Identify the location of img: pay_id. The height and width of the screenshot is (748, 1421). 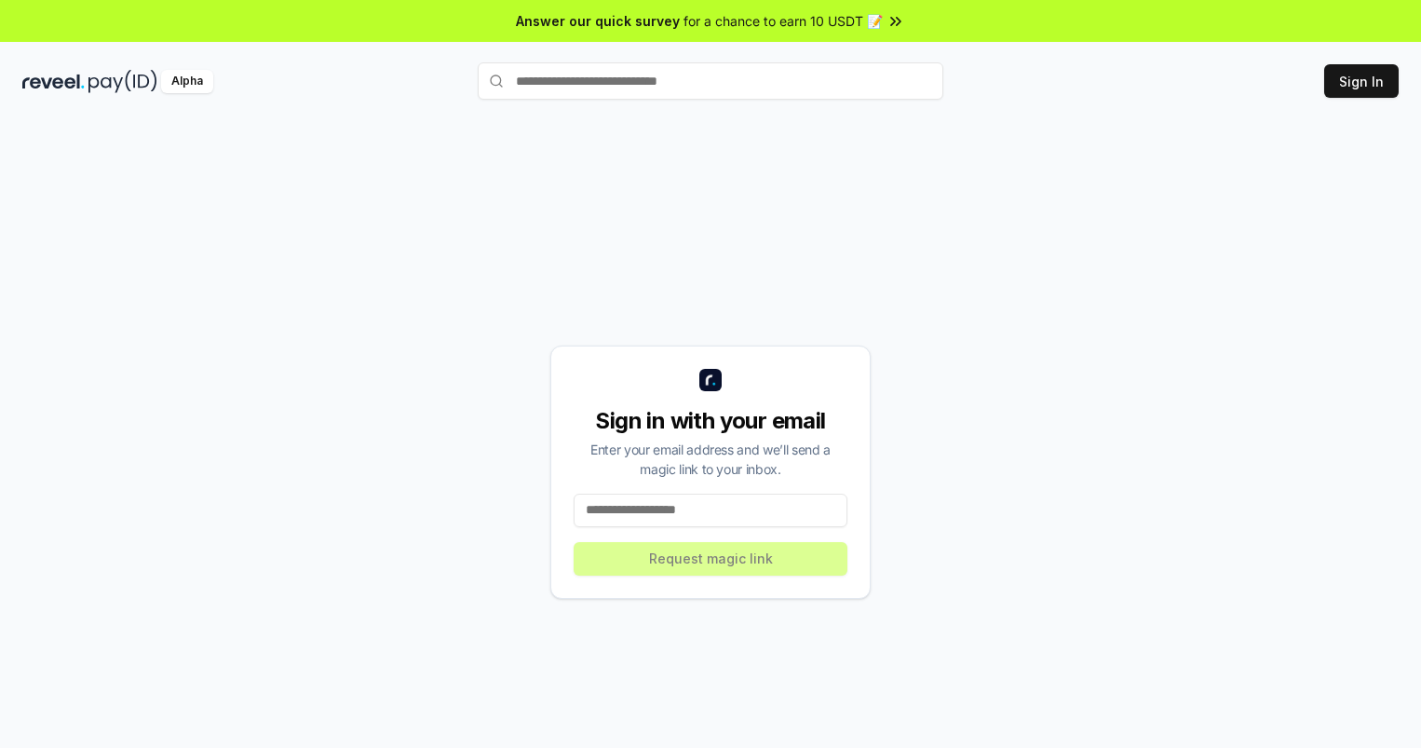
(123, 81).